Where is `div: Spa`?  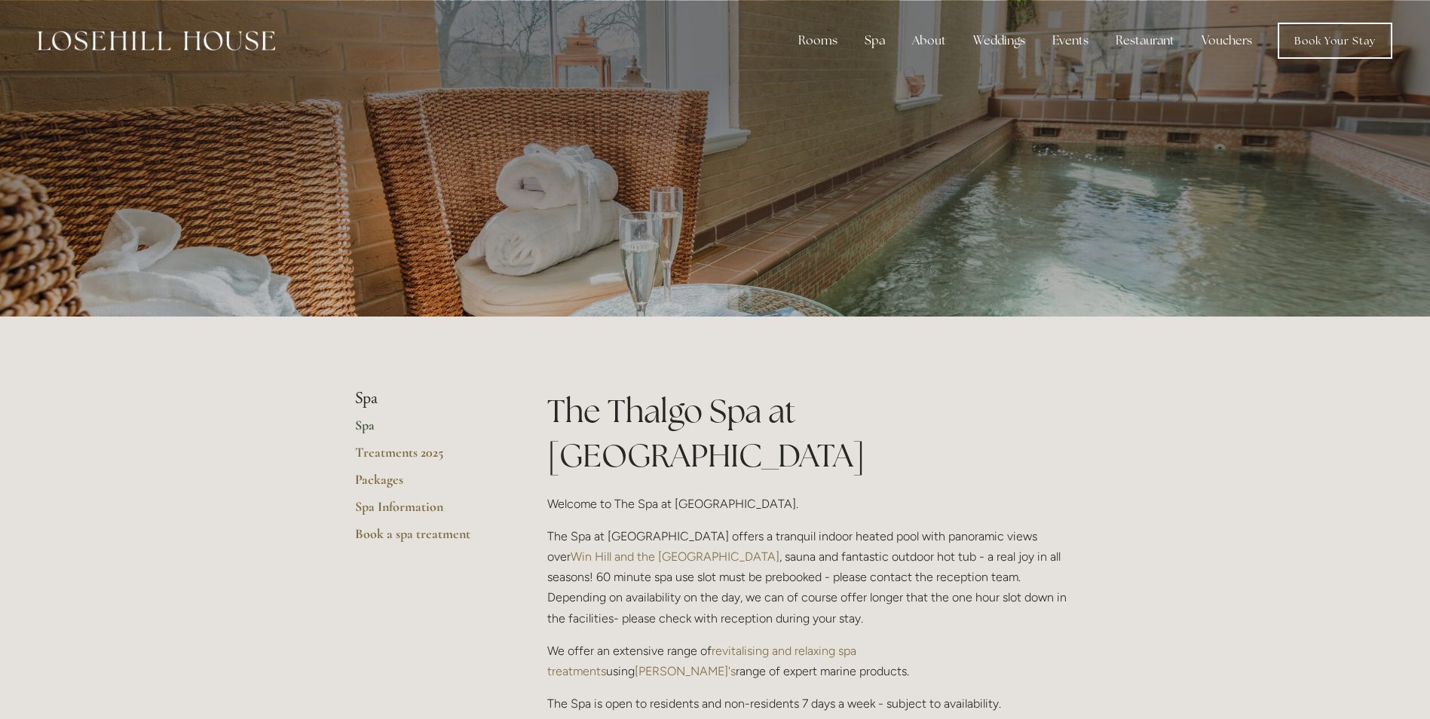 div: Spa is located at coordinates (874, 41).